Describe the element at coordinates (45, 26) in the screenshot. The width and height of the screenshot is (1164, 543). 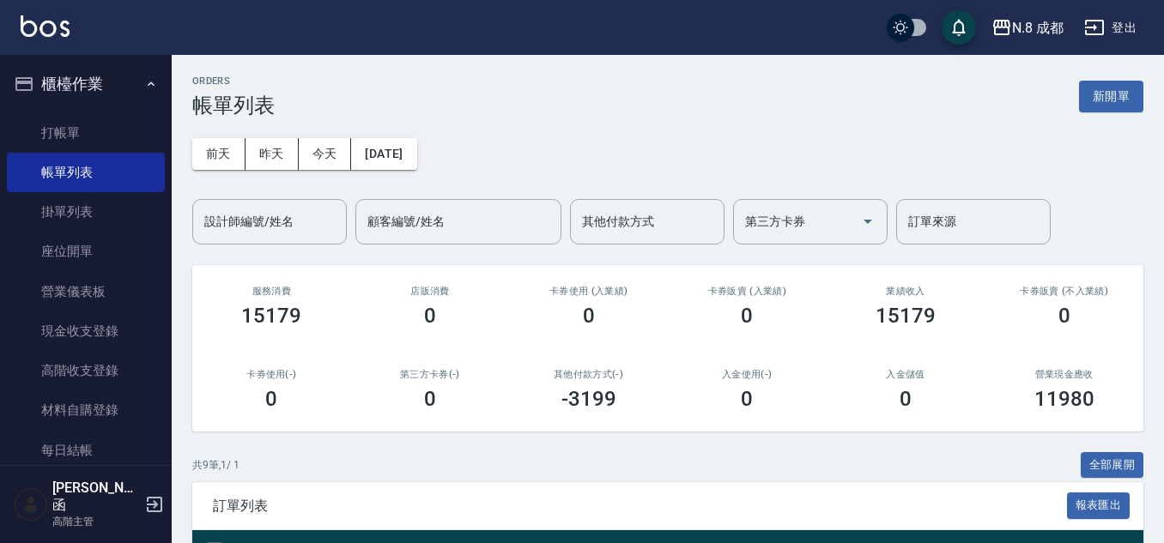
I see `img: Logo` at that location.